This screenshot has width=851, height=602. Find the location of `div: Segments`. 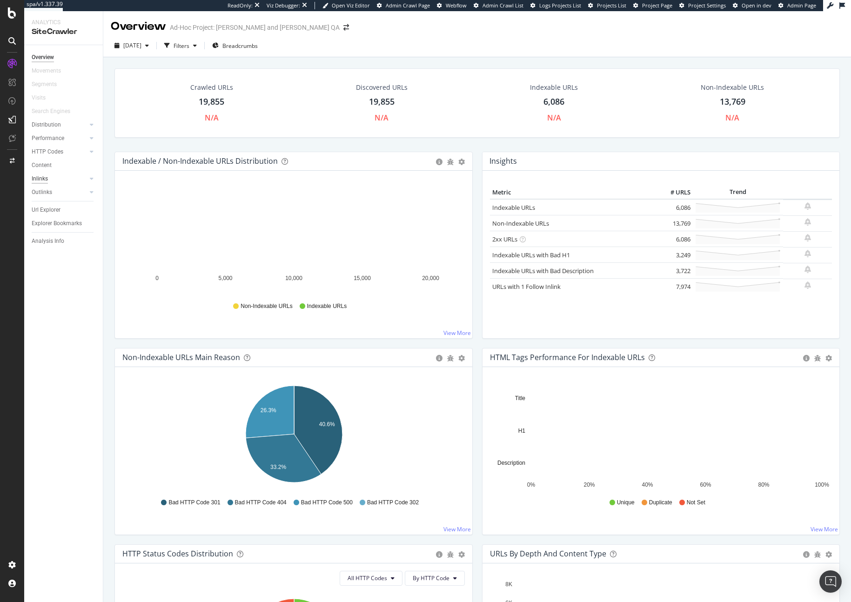

div: Segments is located at coordinates (44, 84).